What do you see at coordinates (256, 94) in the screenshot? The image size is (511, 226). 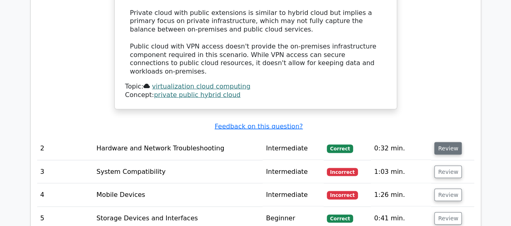 I see `div: Concept:` at bounding box center [256, 94].